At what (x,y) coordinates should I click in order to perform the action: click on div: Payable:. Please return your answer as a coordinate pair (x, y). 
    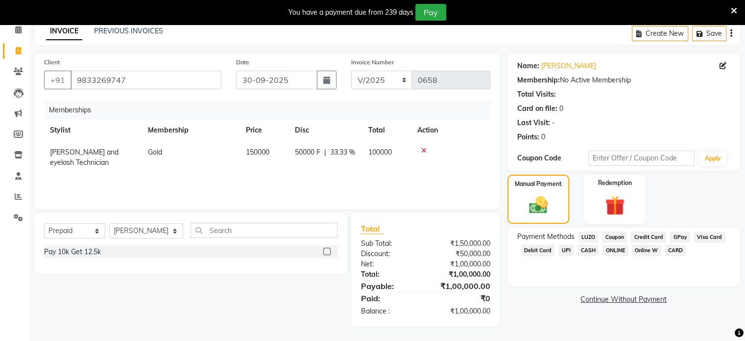
    Looking at the image, I should click on (390, 286).